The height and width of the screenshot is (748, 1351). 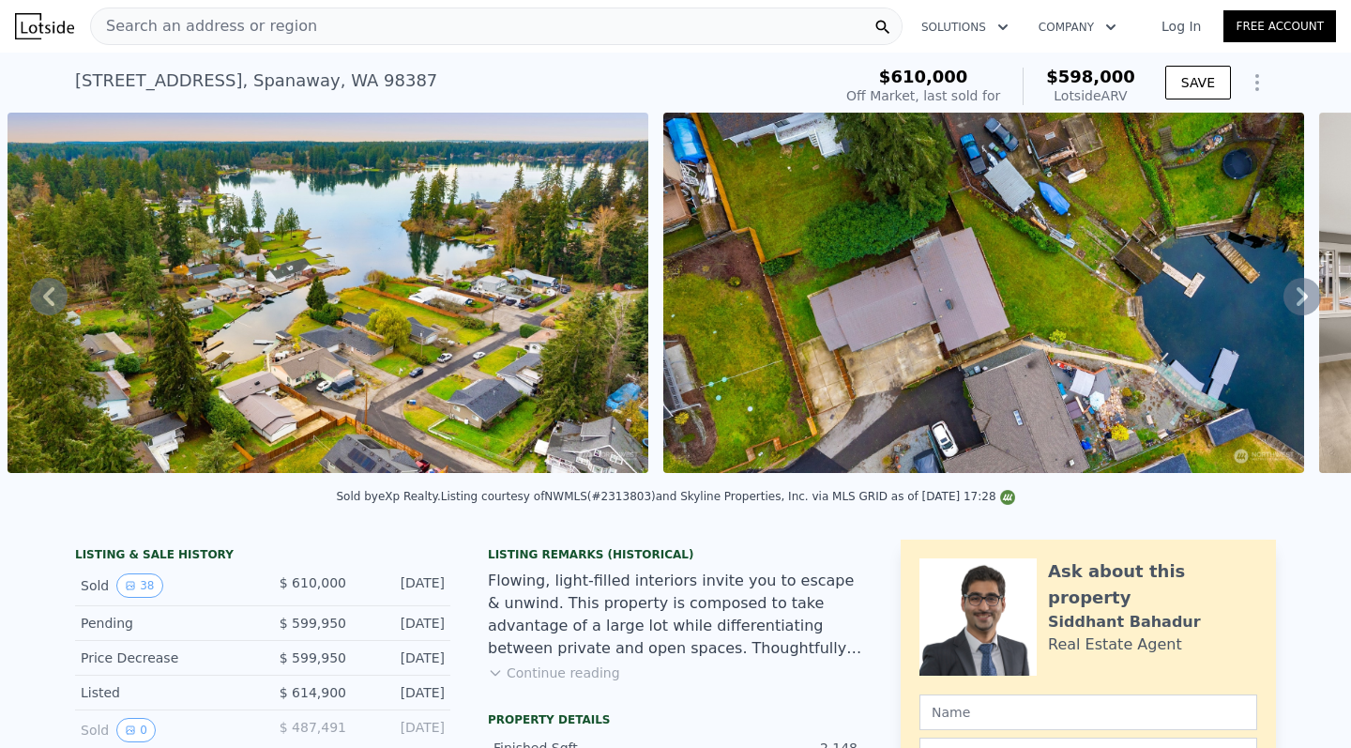 I want to click on button: SAVE, so click(x=1198, y=83).